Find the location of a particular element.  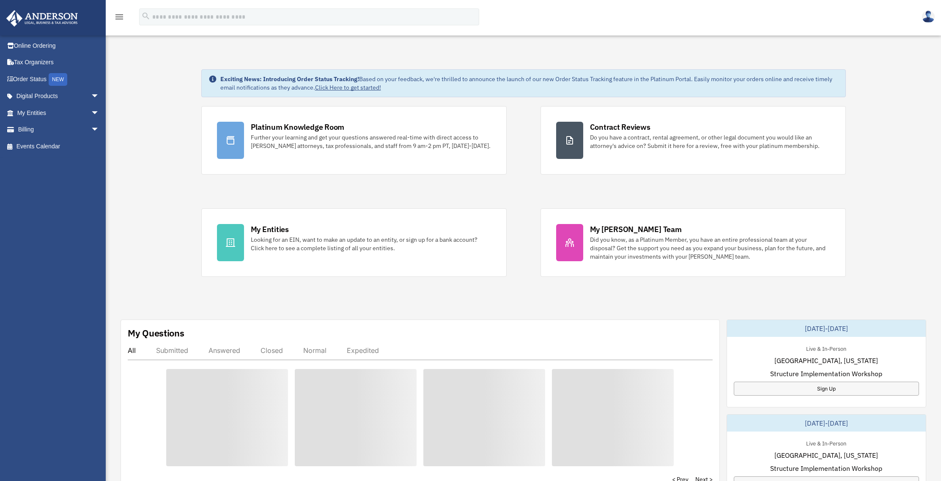

a: My Entities Looking for an EIN, want to make an update to an entity, or sign up for a bank accoun... is located at coordinates (354, 243).